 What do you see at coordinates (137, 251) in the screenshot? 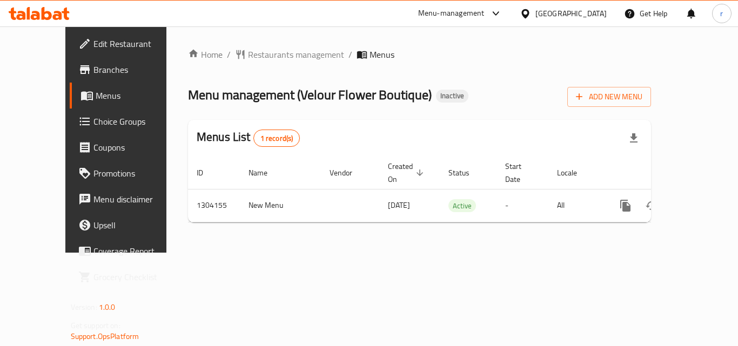
I see `span: Coverage Report` at bounding box center [137, 251].